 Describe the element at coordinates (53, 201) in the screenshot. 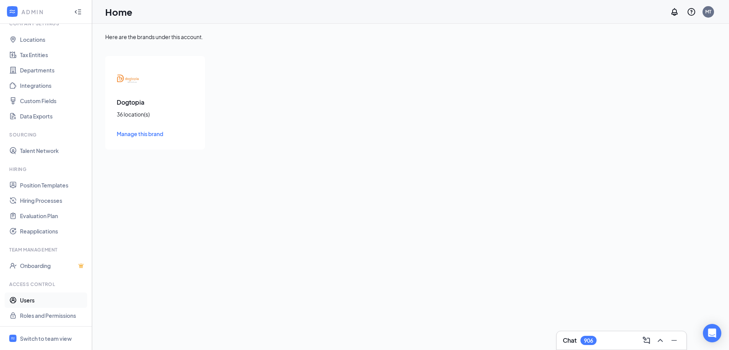

I see `a: Hiring Processes` at that location.